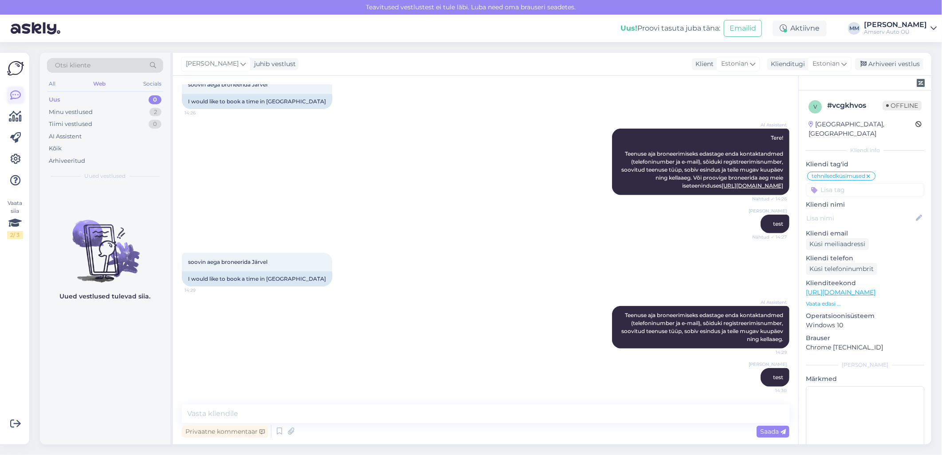 This screenshot has height=455, width=942. Describe the element at coordinates (854, 28) in the screenshot. I see `div: MM` at that location.